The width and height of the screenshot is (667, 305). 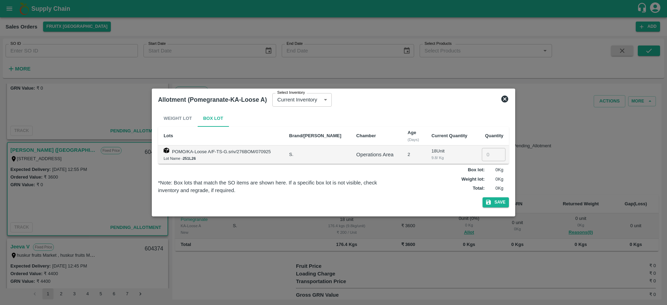 What do you see at coordinates (317, 155) in the screenshot?
I see `td: S.` at bounding box center [317, 155].